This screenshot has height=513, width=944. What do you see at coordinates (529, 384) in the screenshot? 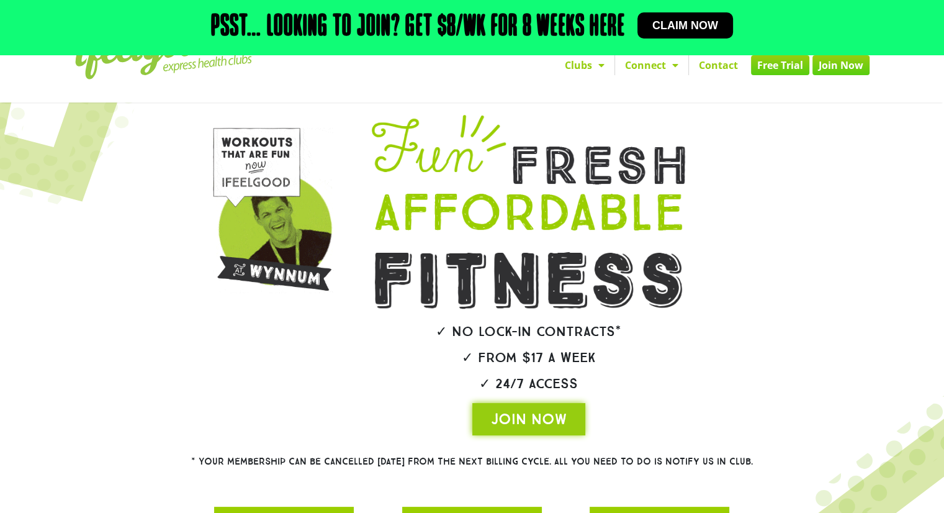
I see `h2: ✓ 24/7 Access` at bounding box center [529, 384].